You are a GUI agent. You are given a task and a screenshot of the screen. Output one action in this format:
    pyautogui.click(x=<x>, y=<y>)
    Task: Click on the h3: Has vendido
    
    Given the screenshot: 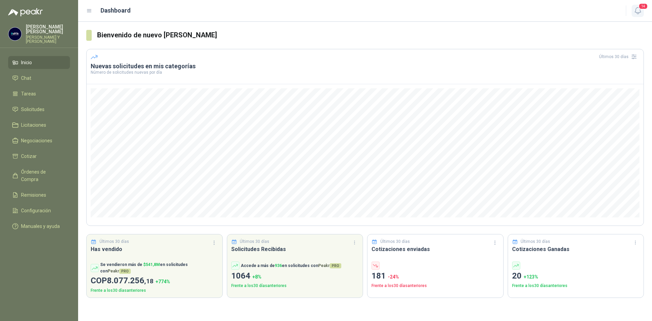 What is the action you would take?
    pyautogui.click(x=155, y=249)
    